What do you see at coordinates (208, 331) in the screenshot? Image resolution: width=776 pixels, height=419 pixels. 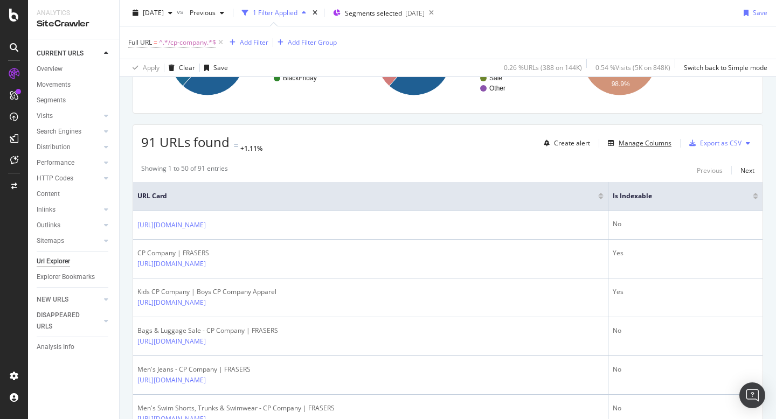 I see `div: Bags & Luggage Sale - CP Company | FRASERS` at bounding box center [208, 331].